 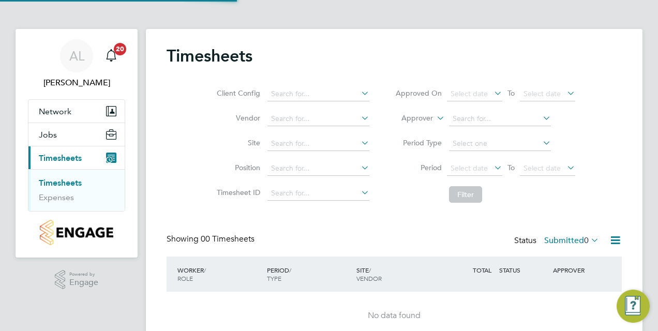 I want to click on span: Timesheets, so click(x=60, y=158).